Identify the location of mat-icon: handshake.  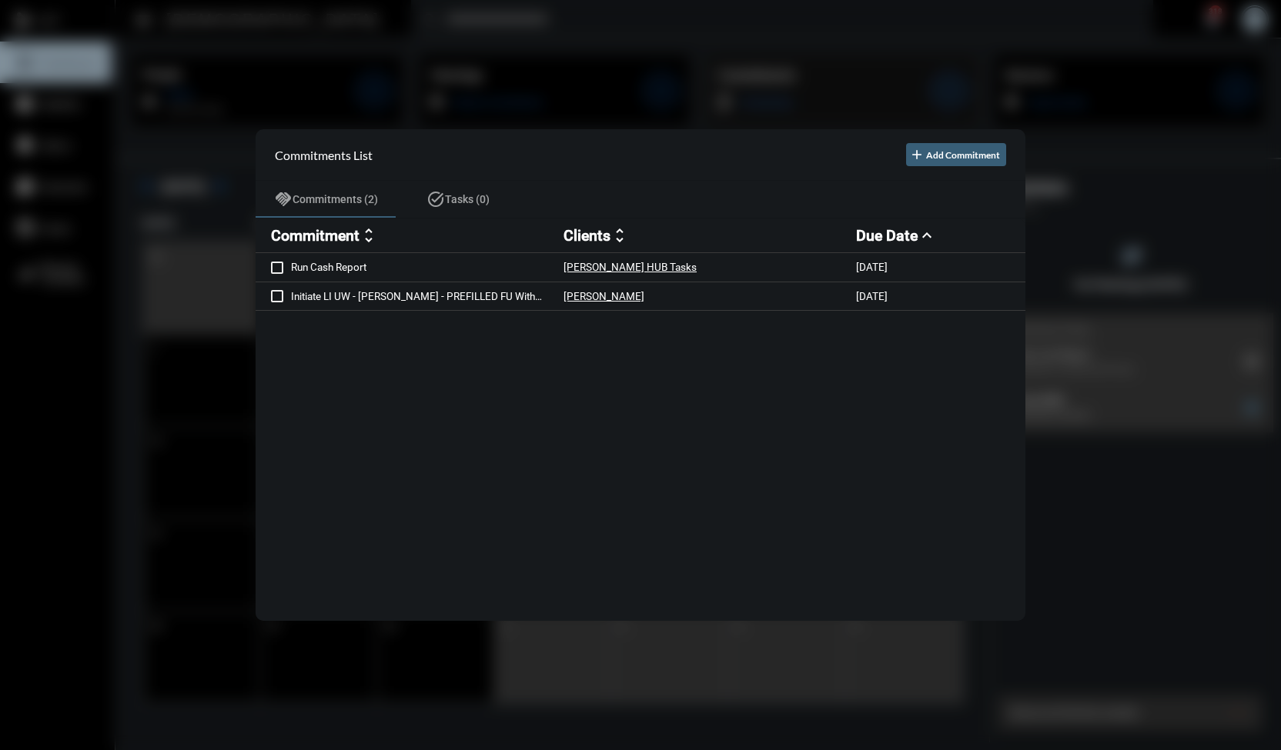
(283, 199).